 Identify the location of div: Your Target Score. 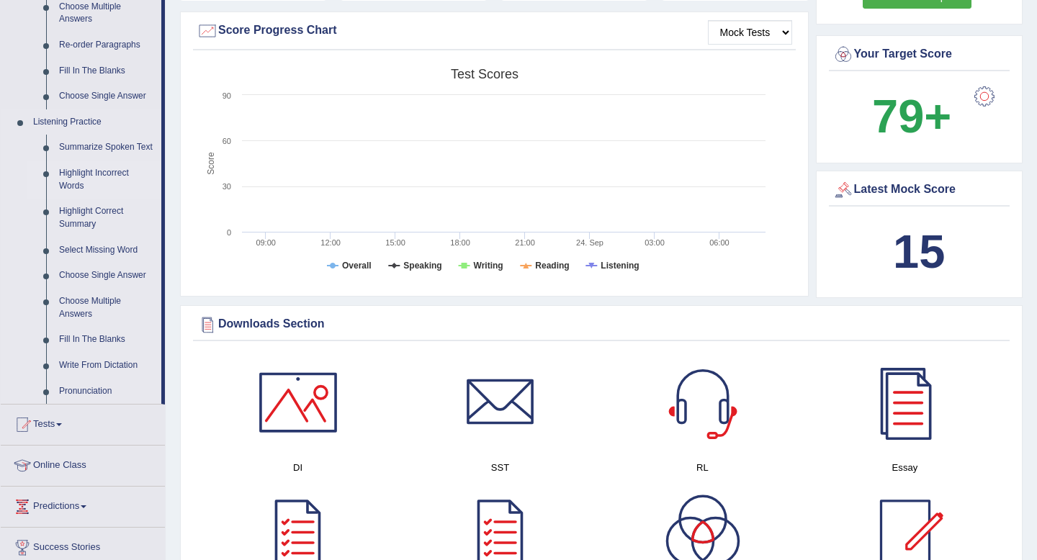
(920, 55).